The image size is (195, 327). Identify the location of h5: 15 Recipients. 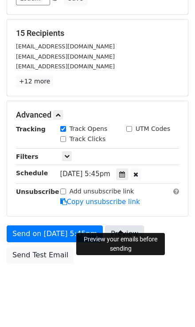
(98, 33).